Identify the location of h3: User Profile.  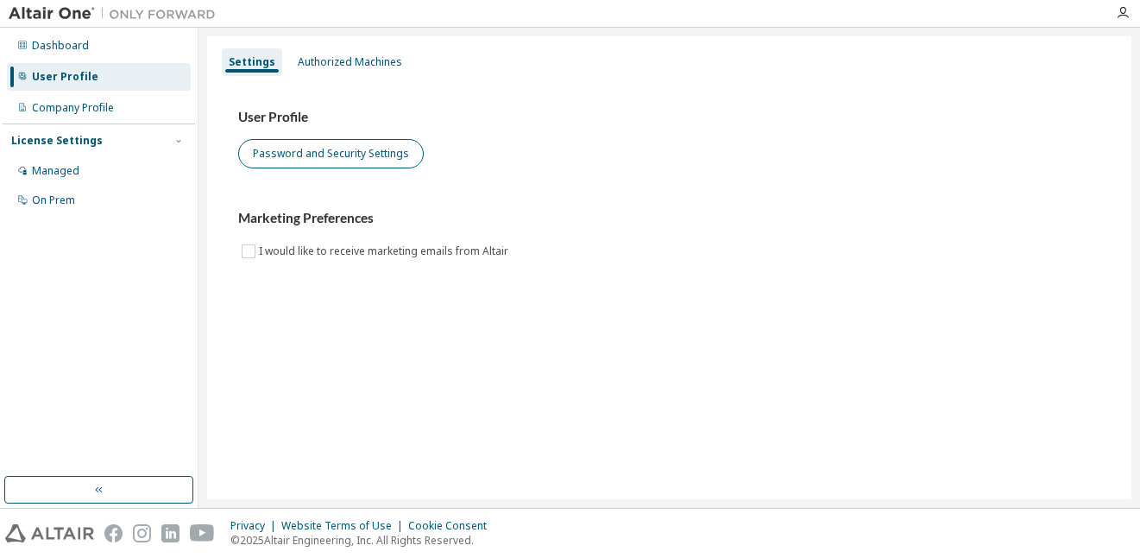
(669, 117).